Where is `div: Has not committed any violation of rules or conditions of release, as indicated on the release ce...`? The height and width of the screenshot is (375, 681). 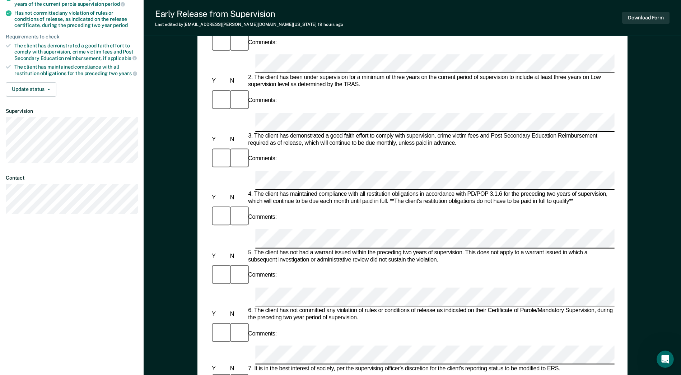
div: Has not committed any violation of rules or conditions of release, as indicated on the release ce... is located at coordinates (76, 19).